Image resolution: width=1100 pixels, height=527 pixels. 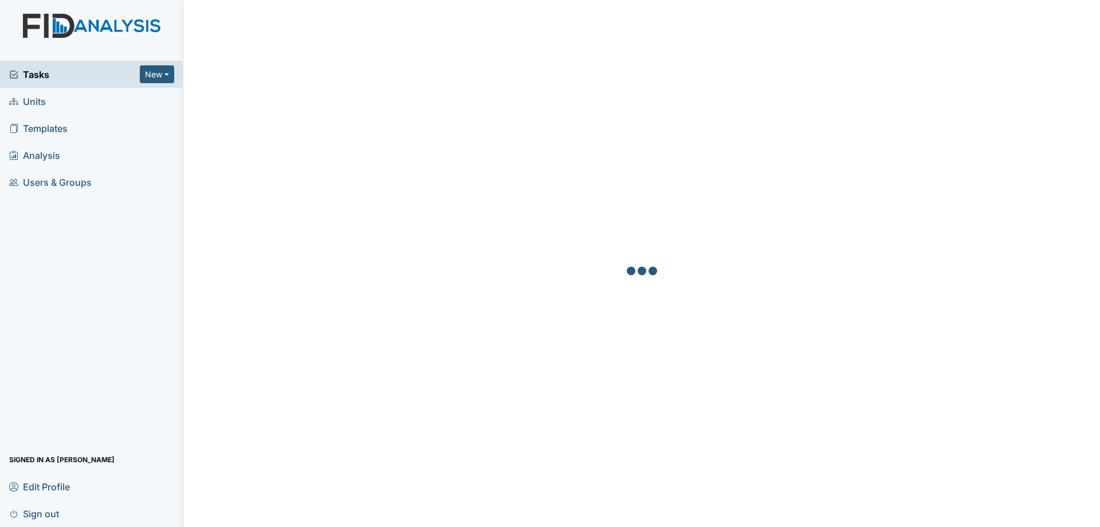 What do you see at coordinates (34, 513) in the screenshot?
I see `span: Sign out` at bounding box center [34, 513].